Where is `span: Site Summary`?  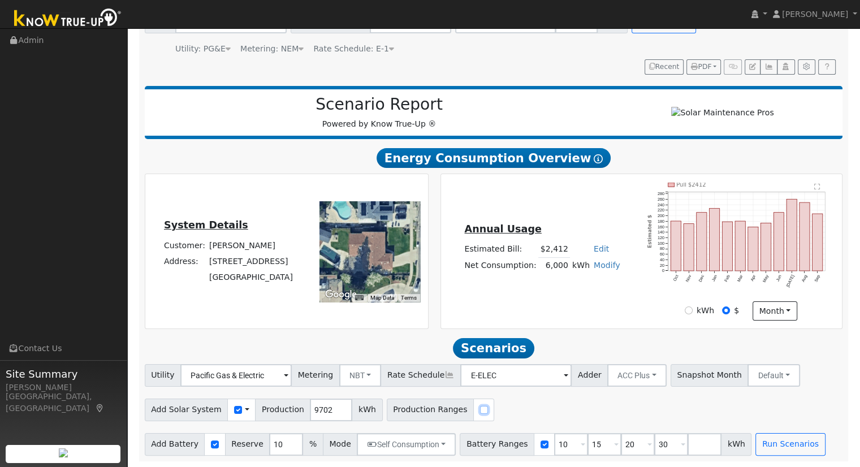 span: Site Summary is located at coordinates (63, 374).